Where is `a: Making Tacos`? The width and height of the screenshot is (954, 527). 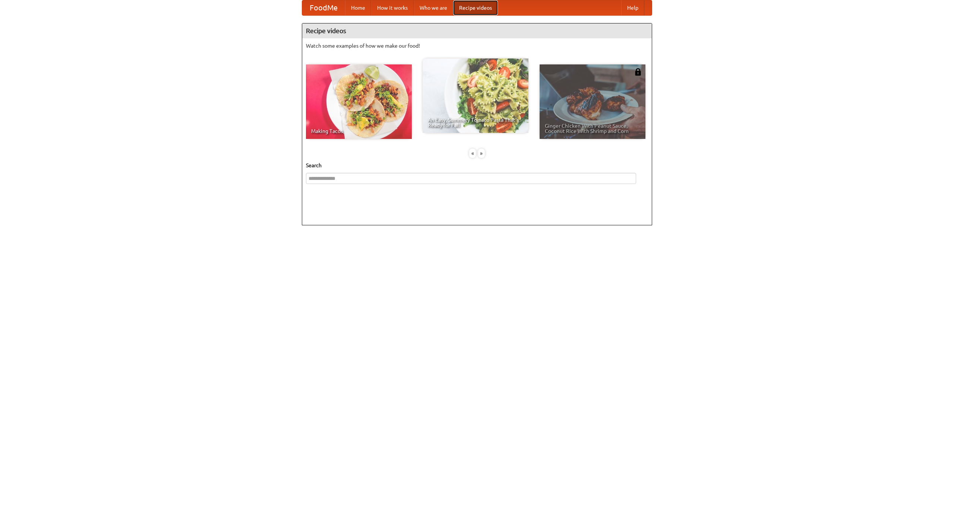 a: Making Tacos is located at coordinates (359, 102).